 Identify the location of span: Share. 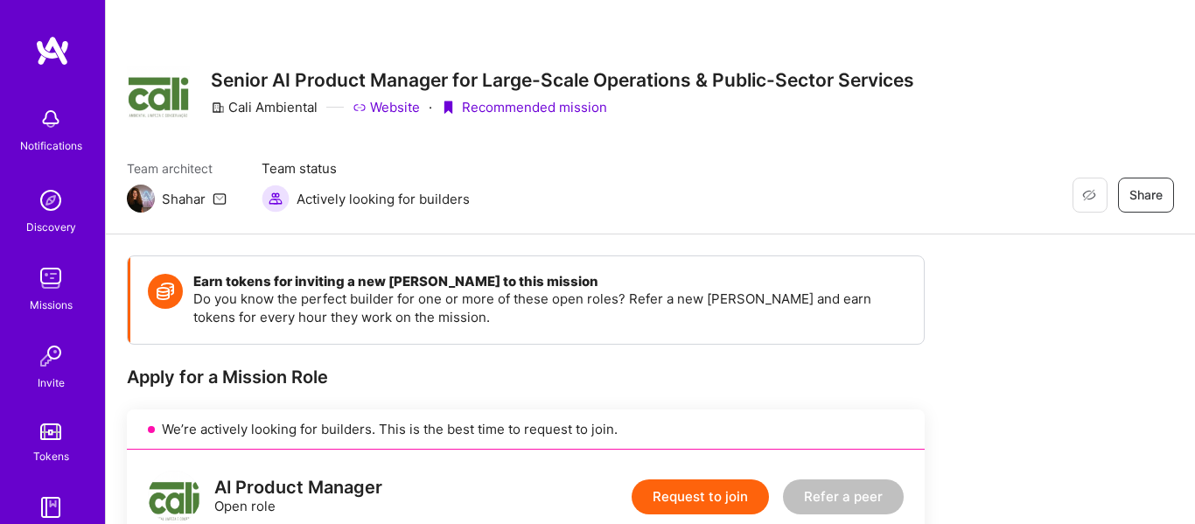
(1146, 195).